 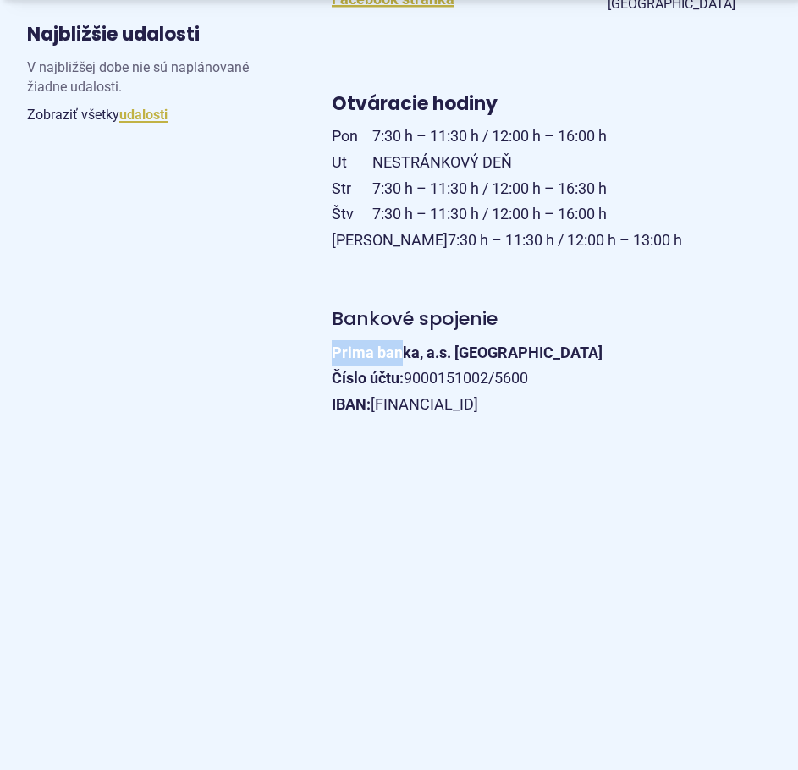 What do you see at coordinates (352, 189) in the screenshot?
I see `span: Str` at bounding box center [352, 189].